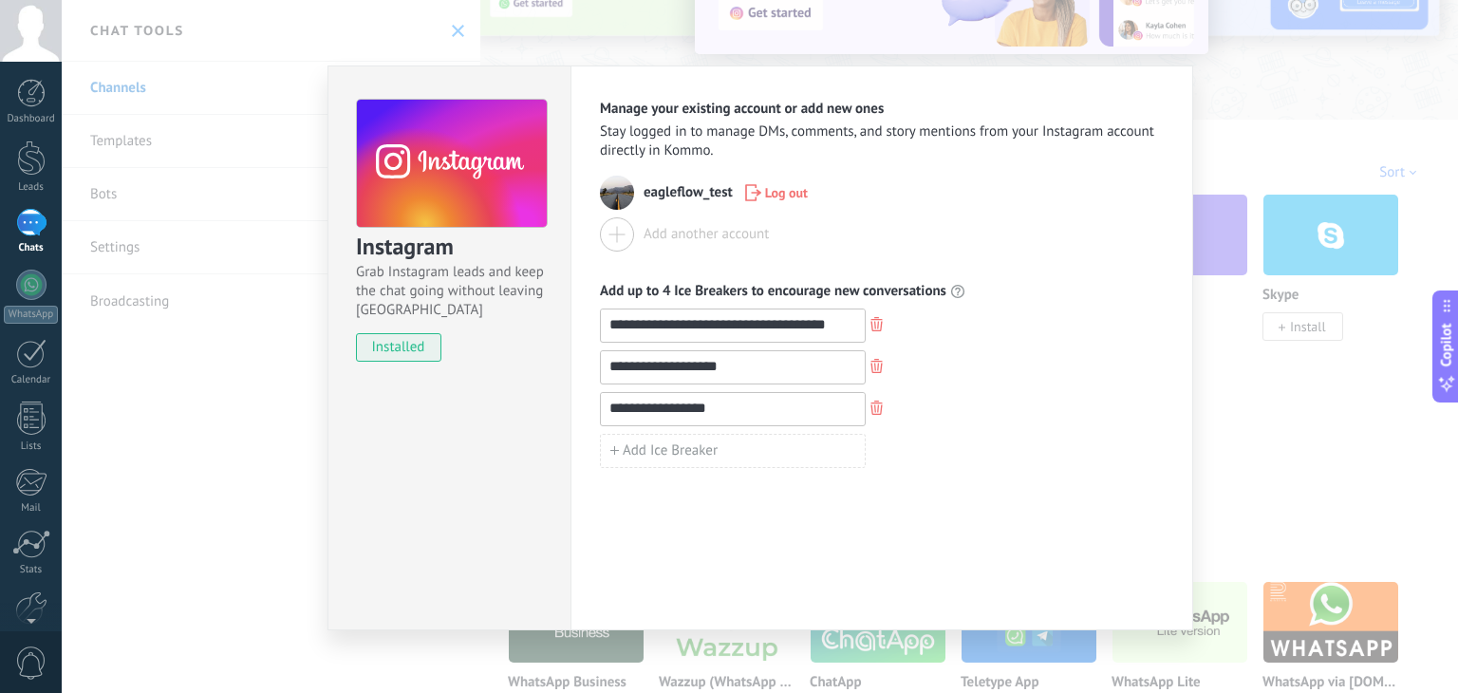 The image size is (1458, 693). What do you see at coordinates (399, 347) in the screenshot?
I see `span: installed` at bounding box center [399, 347].